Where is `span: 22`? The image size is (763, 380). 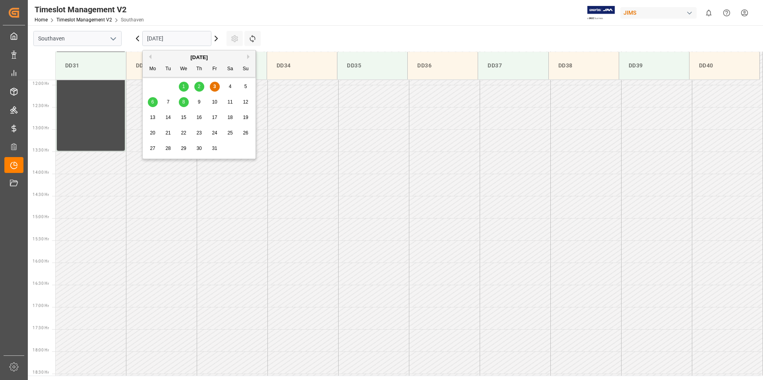
span: 22 is located at coordinates (183, 133).